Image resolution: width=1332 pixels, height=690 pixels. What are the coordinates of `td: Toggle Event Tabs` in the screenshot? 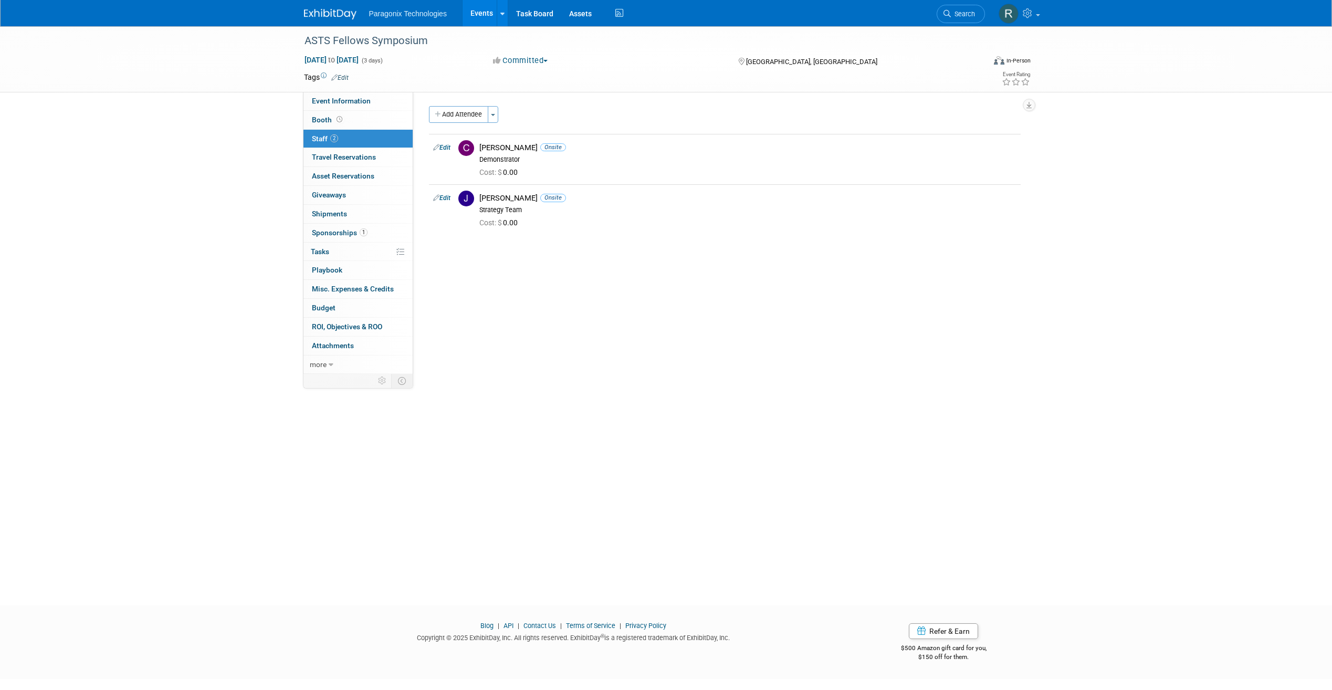 It's located at (402, 381).